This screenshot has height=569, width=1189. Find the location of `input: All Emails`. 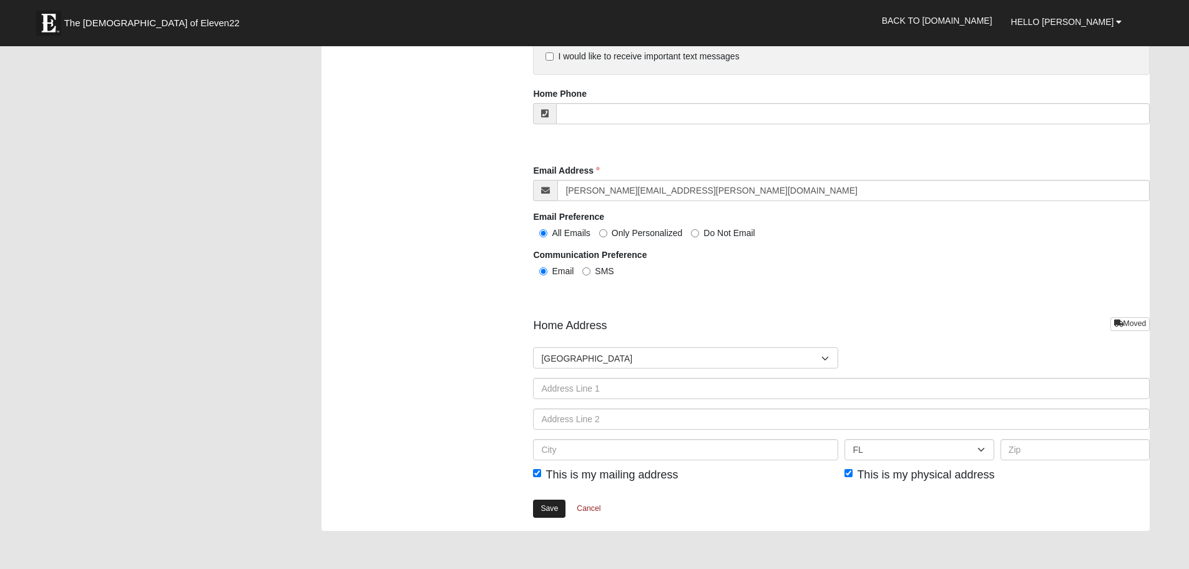

input: All Emails is located at coordinates (543, 233).